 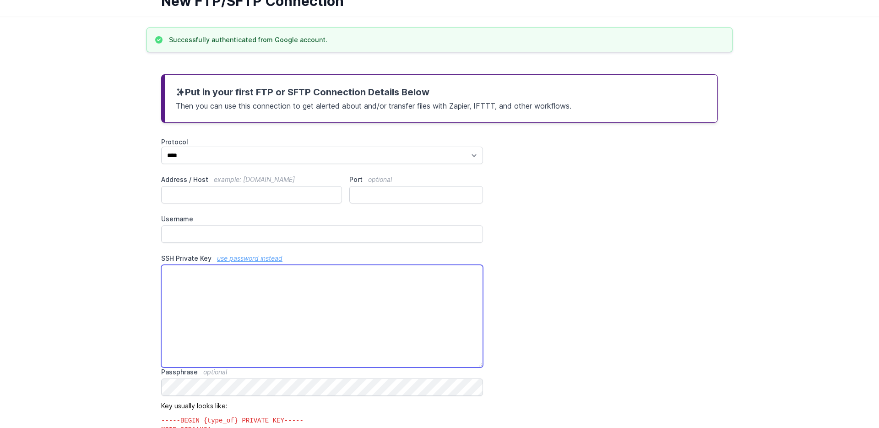 What do you see at coordinates (322, 258) in the screenshot?
I see `label: SSH Private Key` at bounding box center [322, 258].